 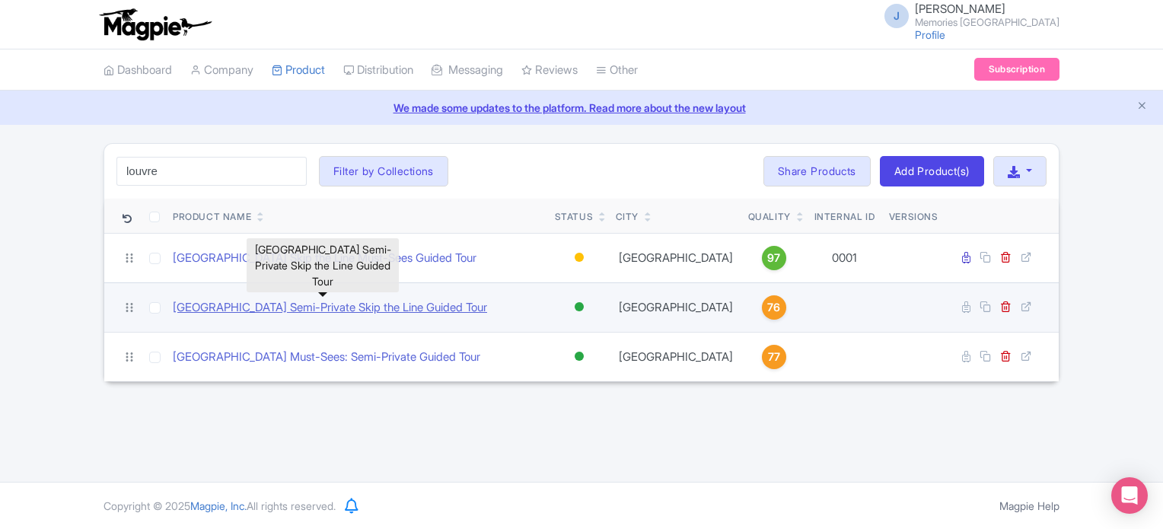 What do you see at coordinates (617, 70) in the screenshot?
I see `a: Other` at bounding box center [617, 70].